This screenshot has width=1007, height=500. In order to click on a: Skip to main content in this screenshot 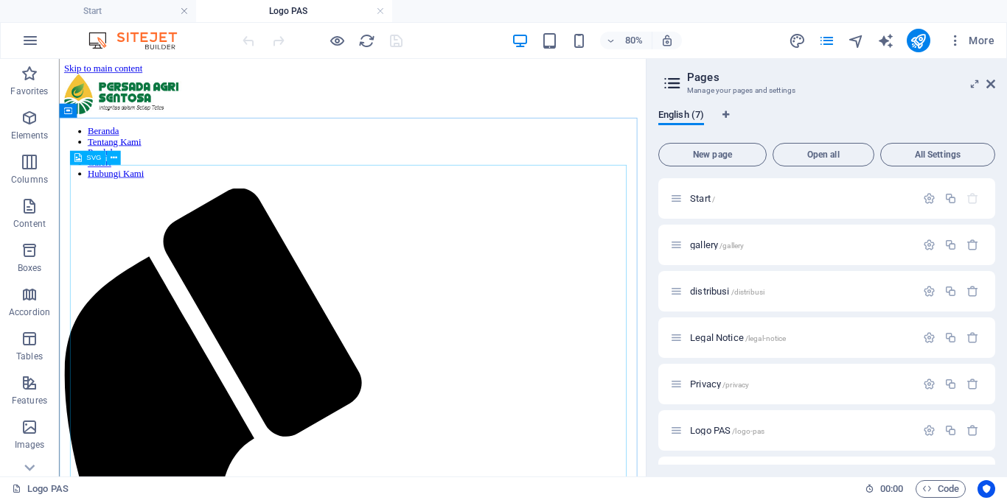, I will do `click(55, 12)`.